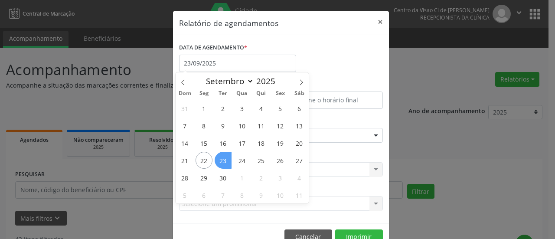 This screenshot has height=239, width=555. Describe the element at coordinates (242, 125) in the screenshot. I see `span: Setembro 10, 2025` at that location.